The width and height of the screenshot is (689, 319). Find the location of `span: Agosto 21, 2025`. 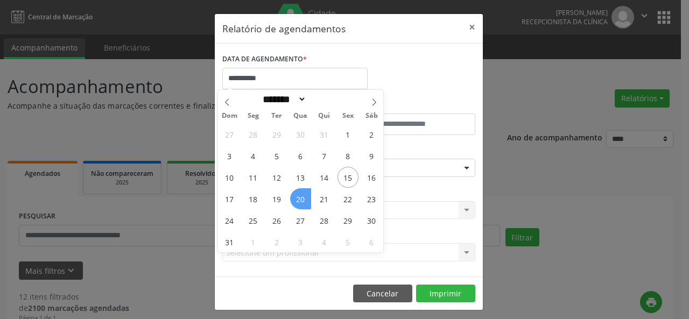

span: Agosto 21, 2025 is located at coordinates (324, 199).